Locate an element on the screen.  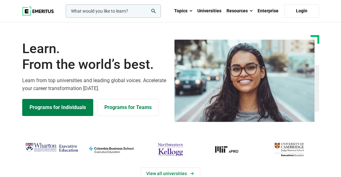
a: columbia-business-school is located at coordinates (111, 150).